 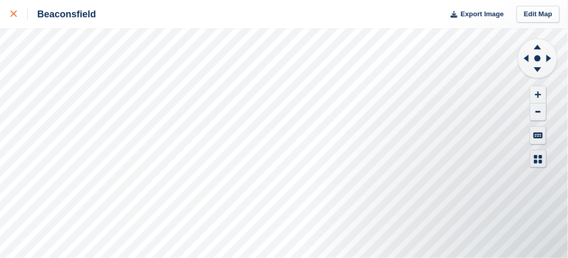 What do you see at coordinates (482, 14) in the screenshot?
I see `span: Export Image` at bounding box center [482, 14].